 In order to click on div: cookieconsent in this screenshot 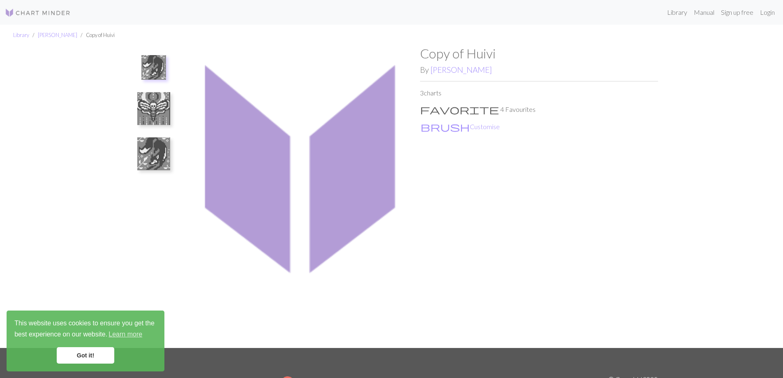, I will do `click(86, 341)`.